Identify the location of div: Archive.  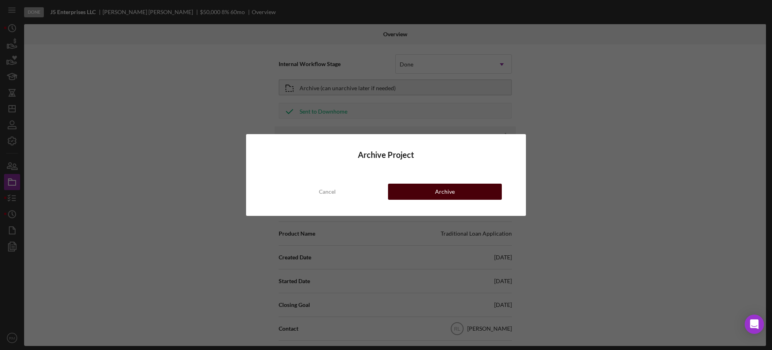
(445, 191).